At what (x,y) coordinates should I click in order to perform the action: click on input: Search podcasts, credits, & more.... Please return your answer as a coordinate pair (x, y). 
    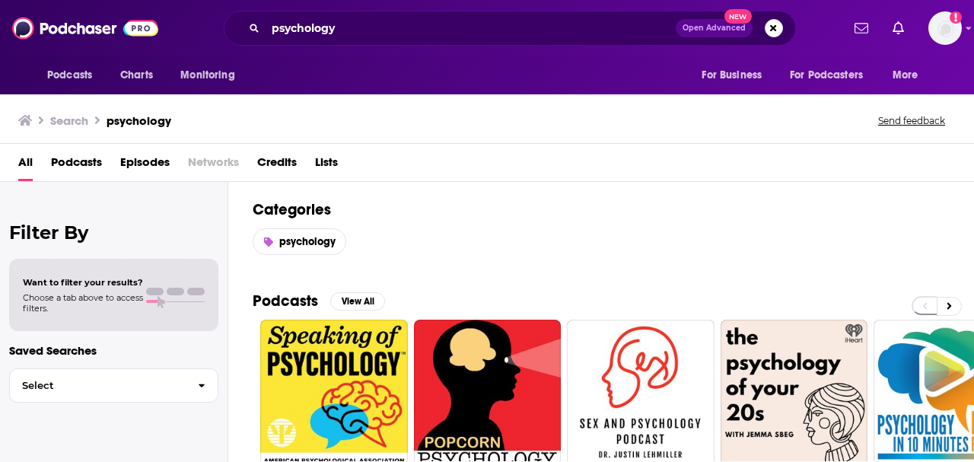
    Looking at the image, I should click on (470, 28).